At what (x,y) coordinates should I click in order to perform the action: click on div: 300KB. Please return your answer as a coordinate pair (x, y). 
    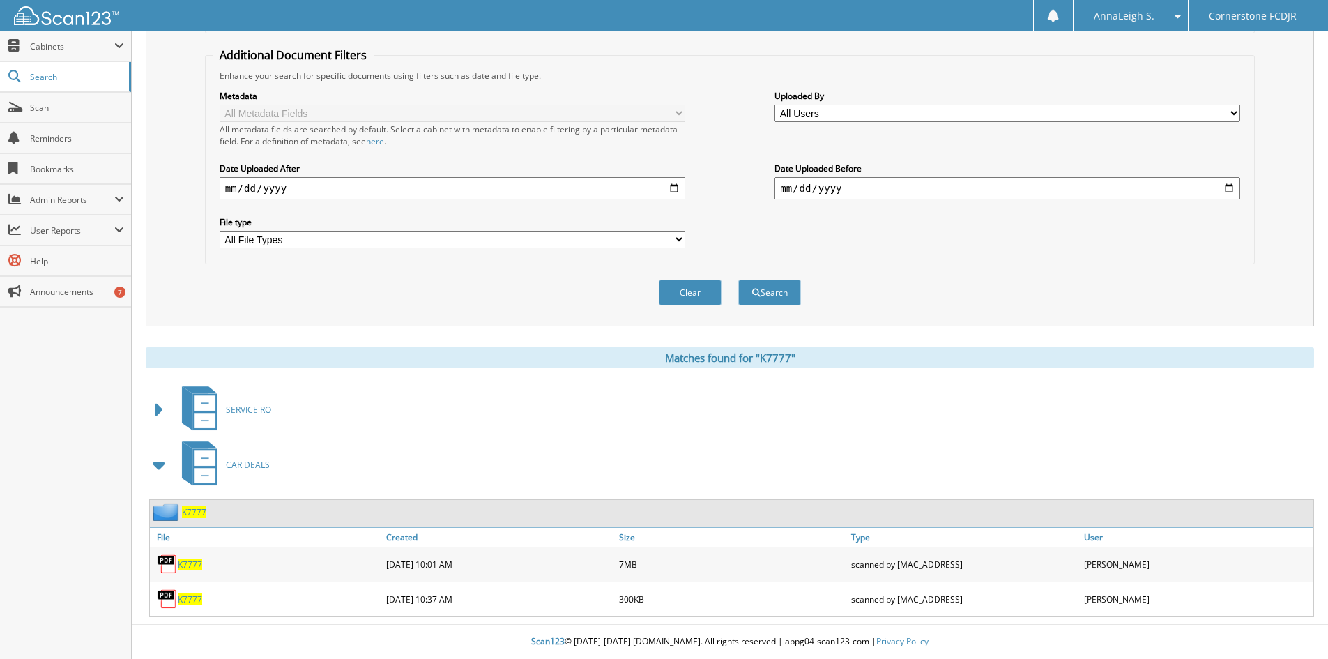
    Looking at the image, I should click on (732, 599).